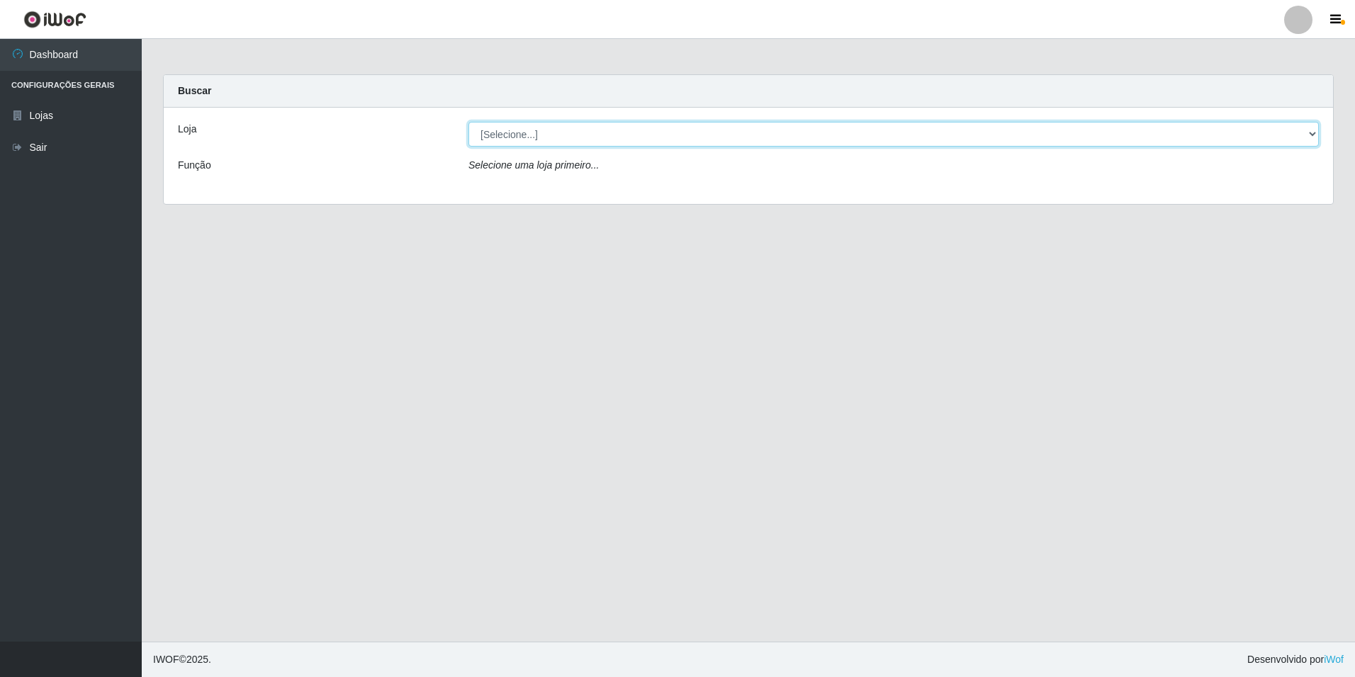 The height and width of the screenshot is (677, 1355). Describe the element at coordinates (187, 129) in the screenshot. I see `label: Loja` at that location.